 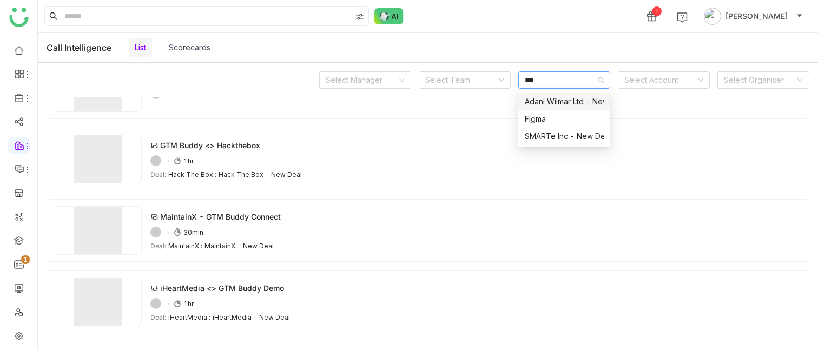 I want to click on img: logo, so click(x=19, y=17).